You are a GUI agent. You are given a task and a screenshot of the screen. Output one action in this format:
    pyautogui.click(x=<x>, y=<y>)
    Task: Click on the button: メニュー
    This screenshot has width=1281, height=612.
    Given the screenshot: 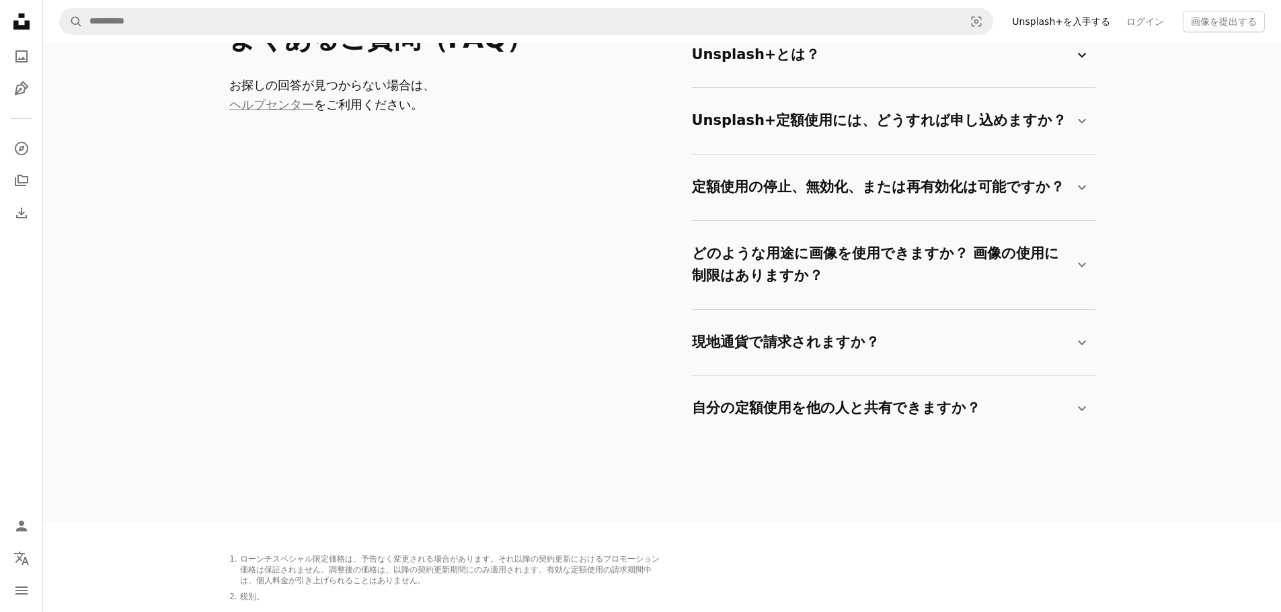 What is the action you would take?
    pyautogui.click(x=22, y=591)
    